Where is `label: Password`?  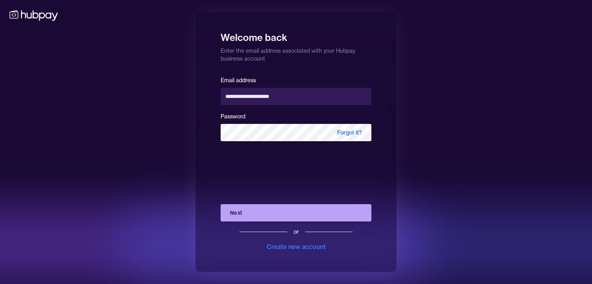 label: Password is located at coordinates (233, 116).